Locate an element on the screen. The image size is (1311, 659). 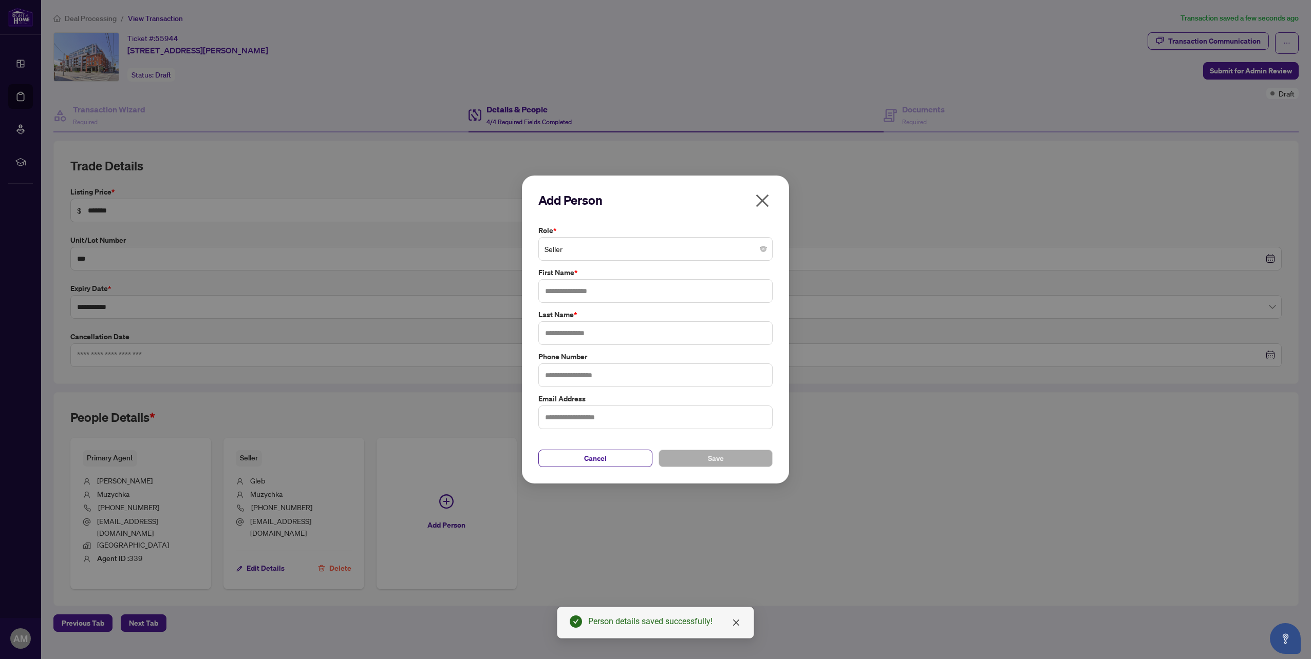
label: Email Address is located at coordinates (655, 399).